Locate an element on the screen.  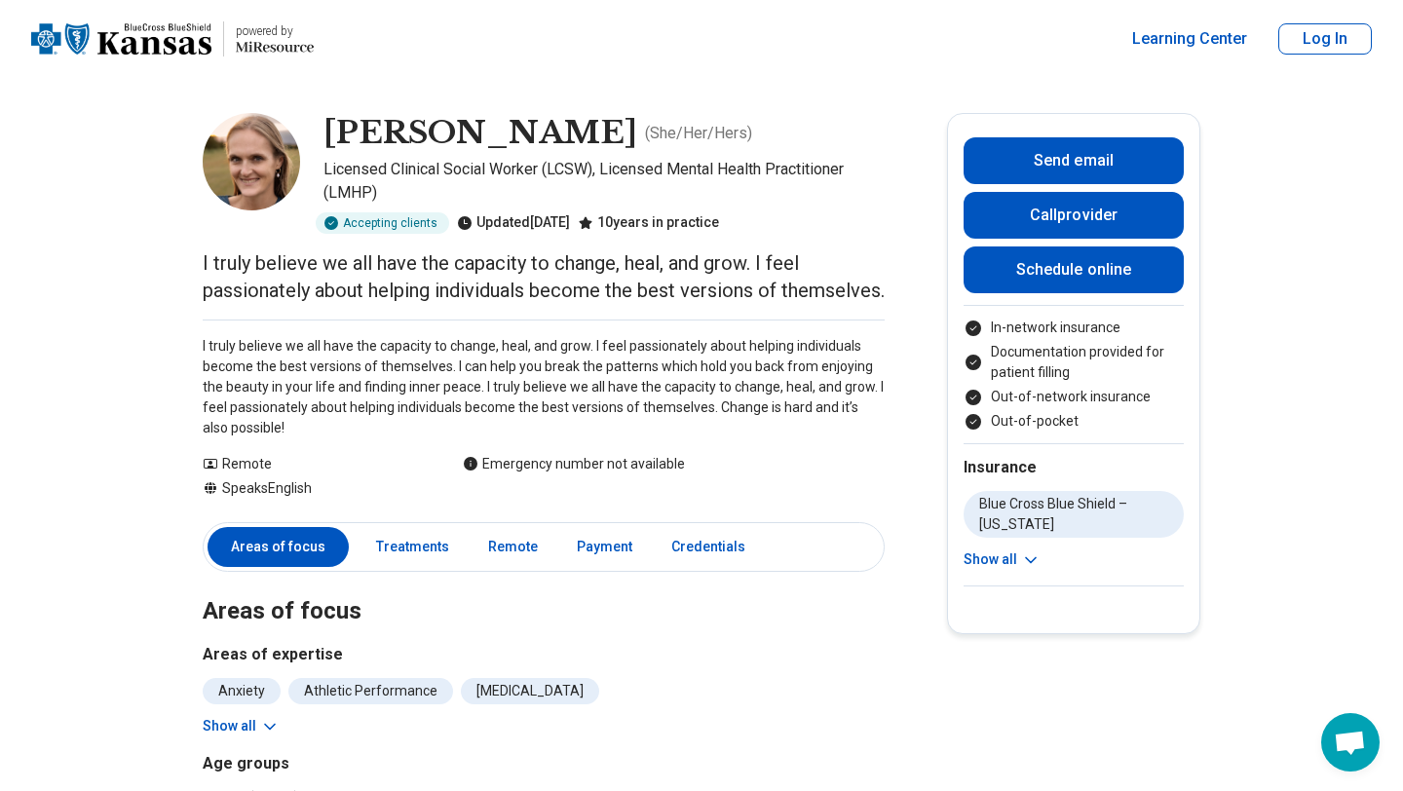
div: Remote is located at coordinates (313, 464).